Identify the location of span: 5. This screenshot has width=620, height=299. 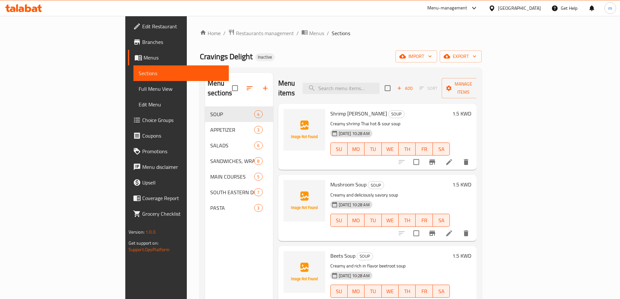
(258, 177).